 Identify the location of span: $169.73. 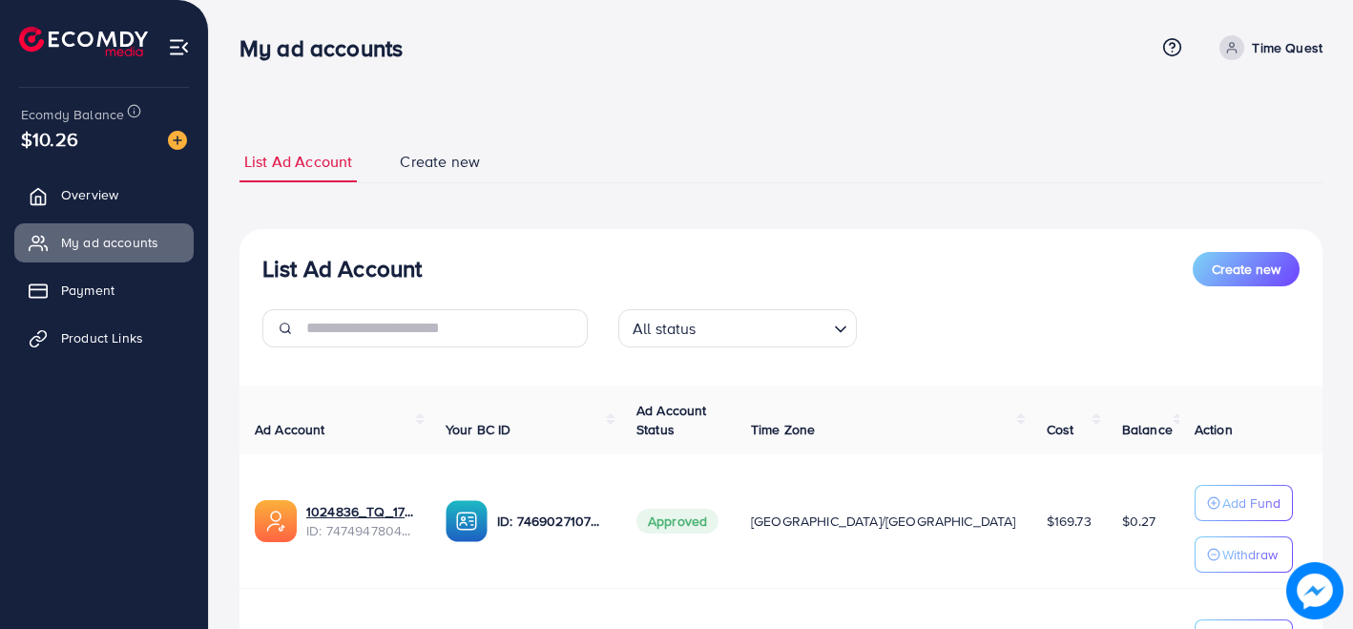
(1069, 521).